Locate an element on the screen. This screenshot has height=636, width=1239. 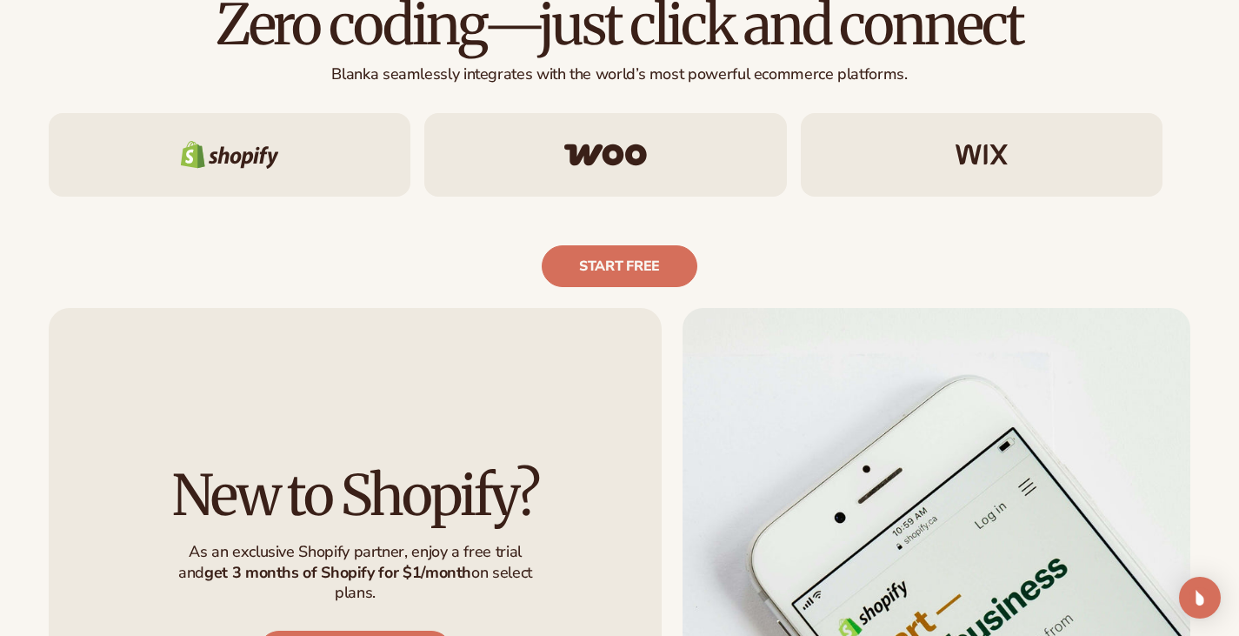
p: As an exclusive Shopify partner, enjoy a free trial and on select plans. is located at coordinates (356, 572).